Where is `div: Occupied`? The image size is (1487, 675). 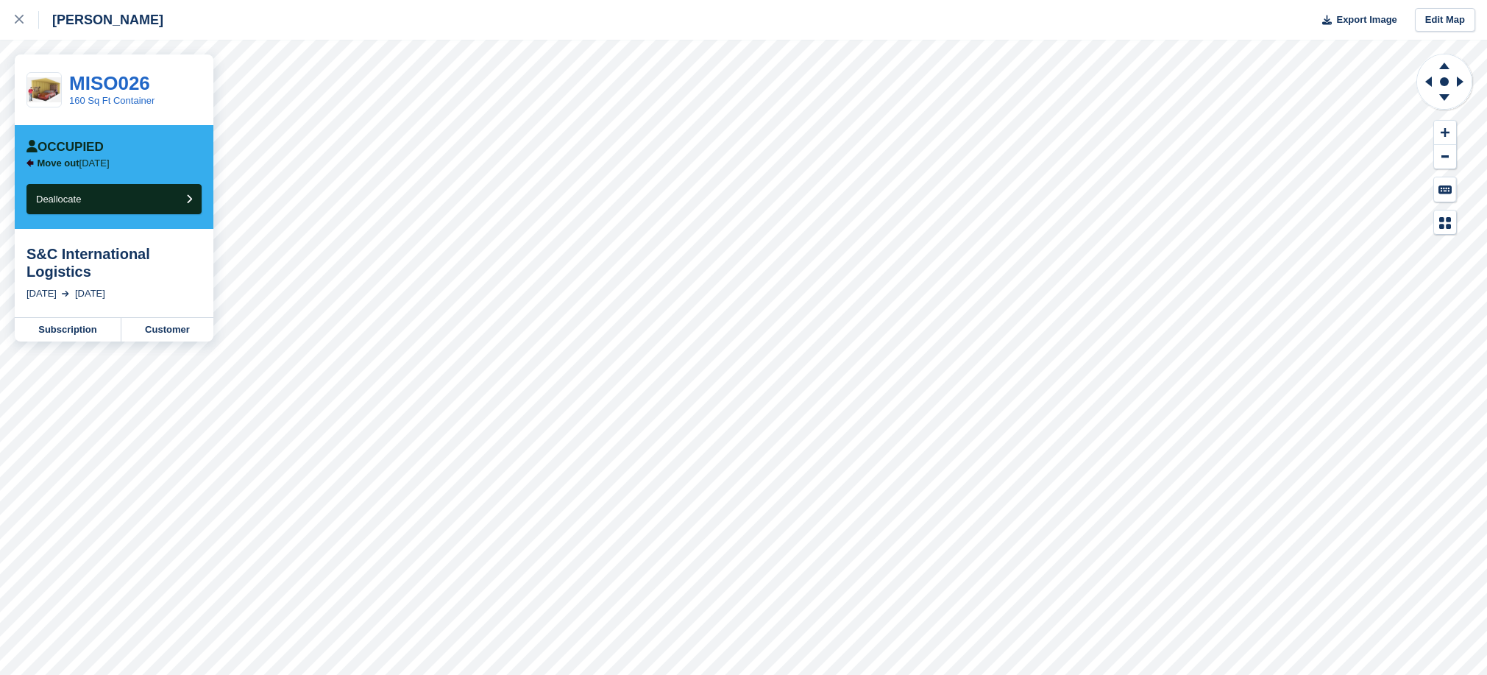 div: Occupied is located at coordinates (65, 147).